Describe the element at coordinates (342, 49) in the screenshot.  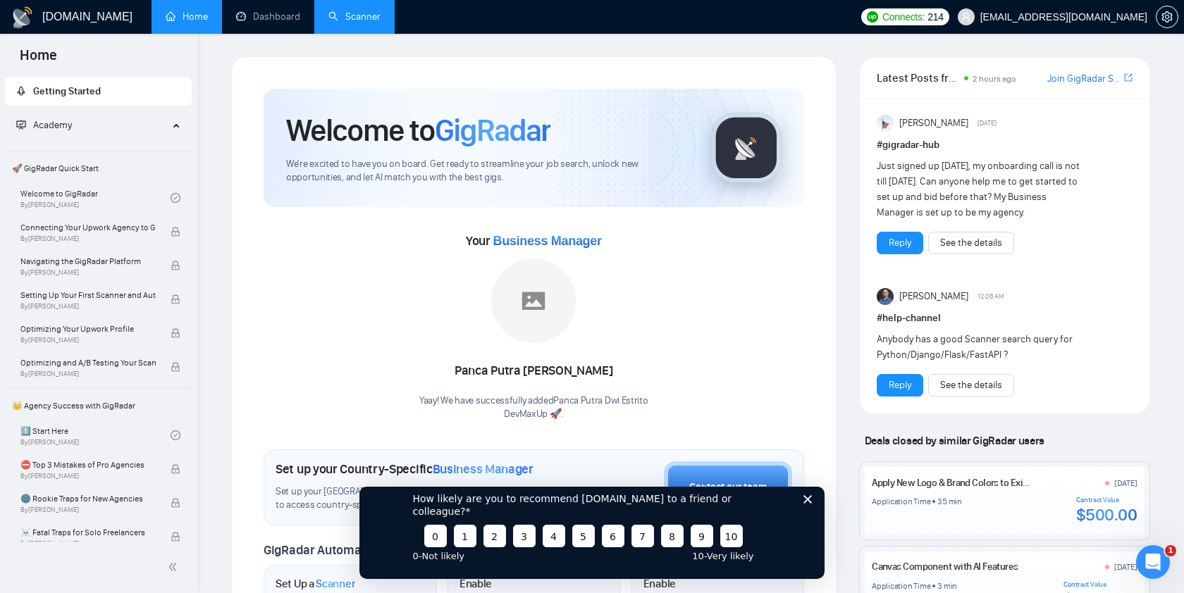
I see `button: 9` at that location.